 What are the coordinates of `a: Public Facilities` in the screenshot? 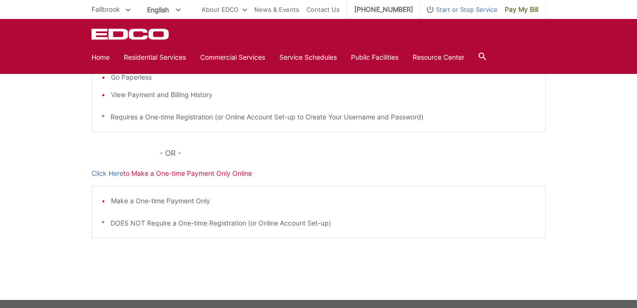 It's located at (375, 57).